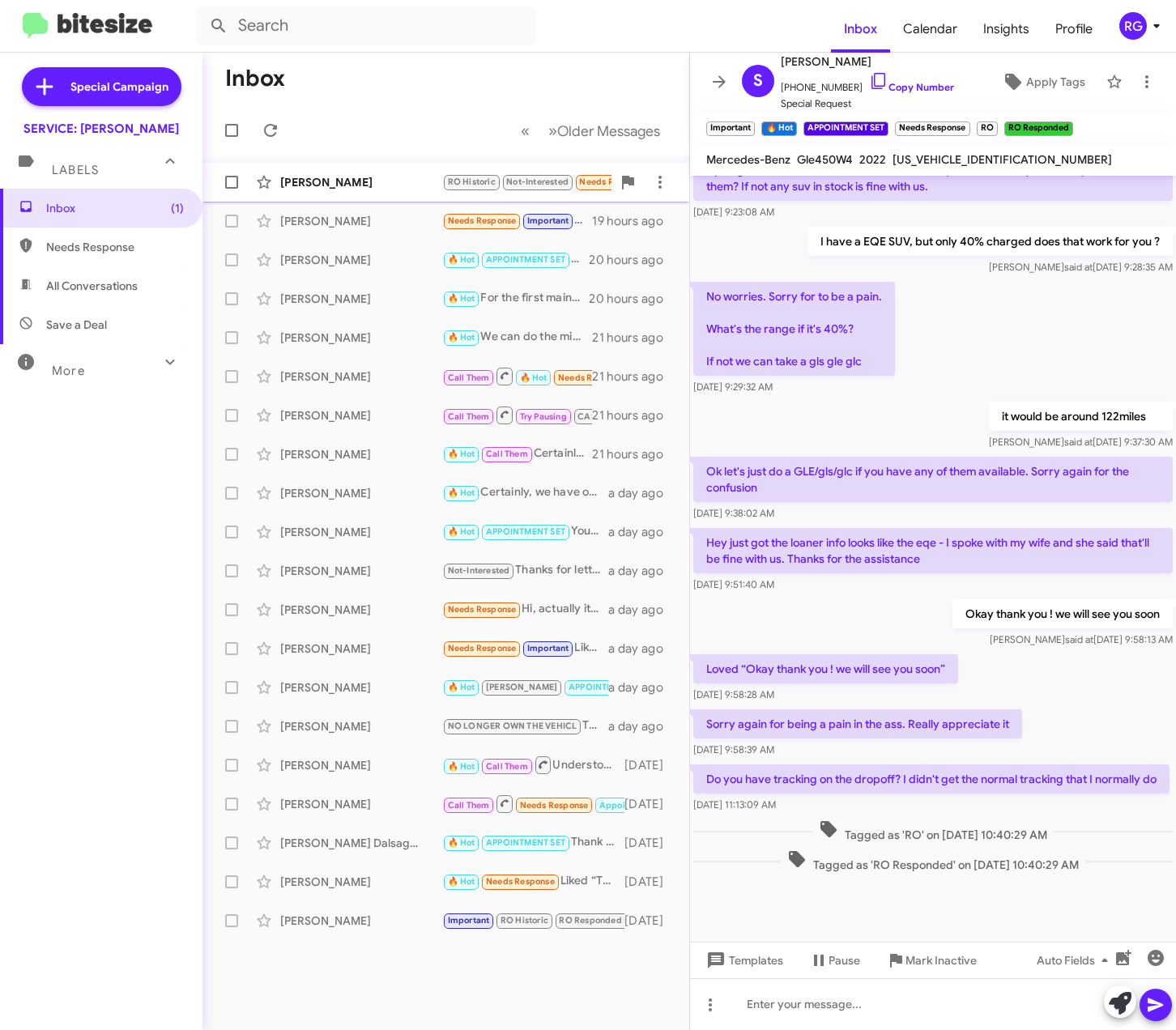  I want to click on p: Do you have tracking on the dropoff? I didn't get the normal tracking that I normally do, so click(932, 780).